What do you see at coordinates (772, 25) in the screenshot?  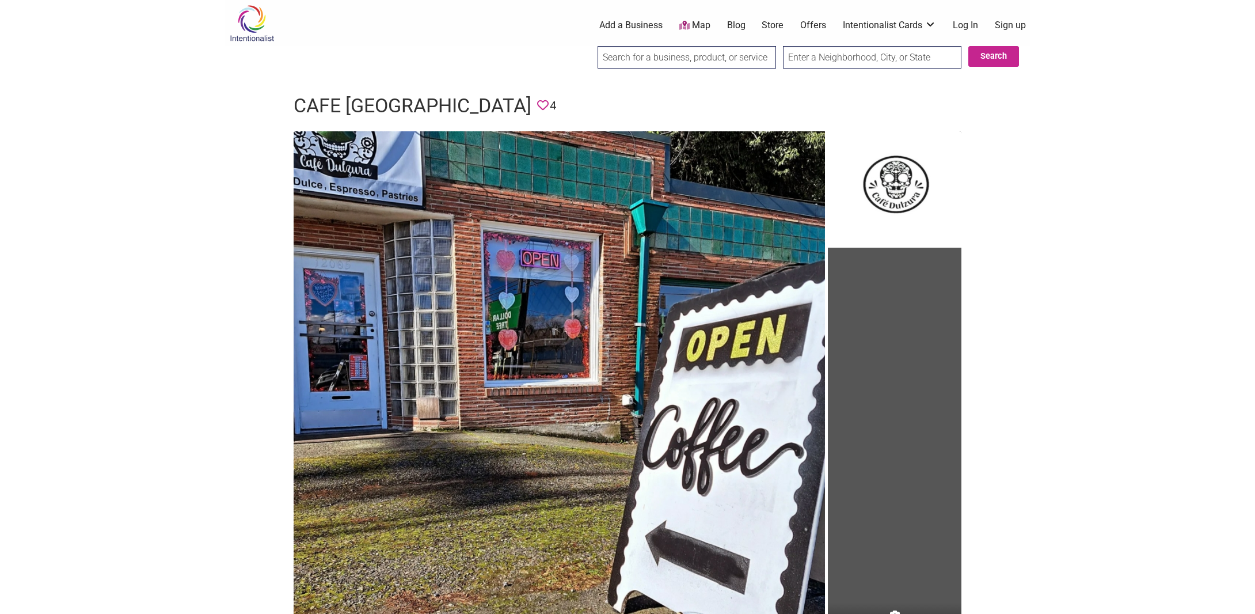 I see `a: Store` at bounding box center [772, 25].